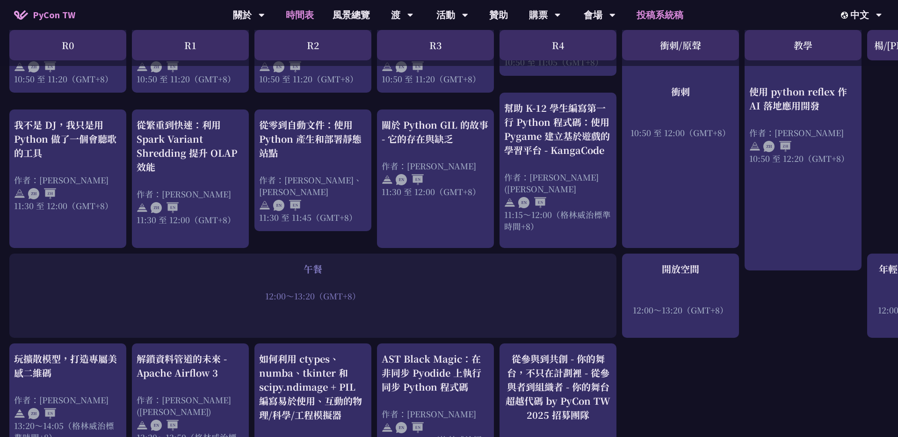 The width and height of the screenshot is (898, 437). What do you see at coordinates (799, 158) in the screenshot?
I see `font: 10:50 至 12:20（GMT+8）` at bounding box center [799, 158].